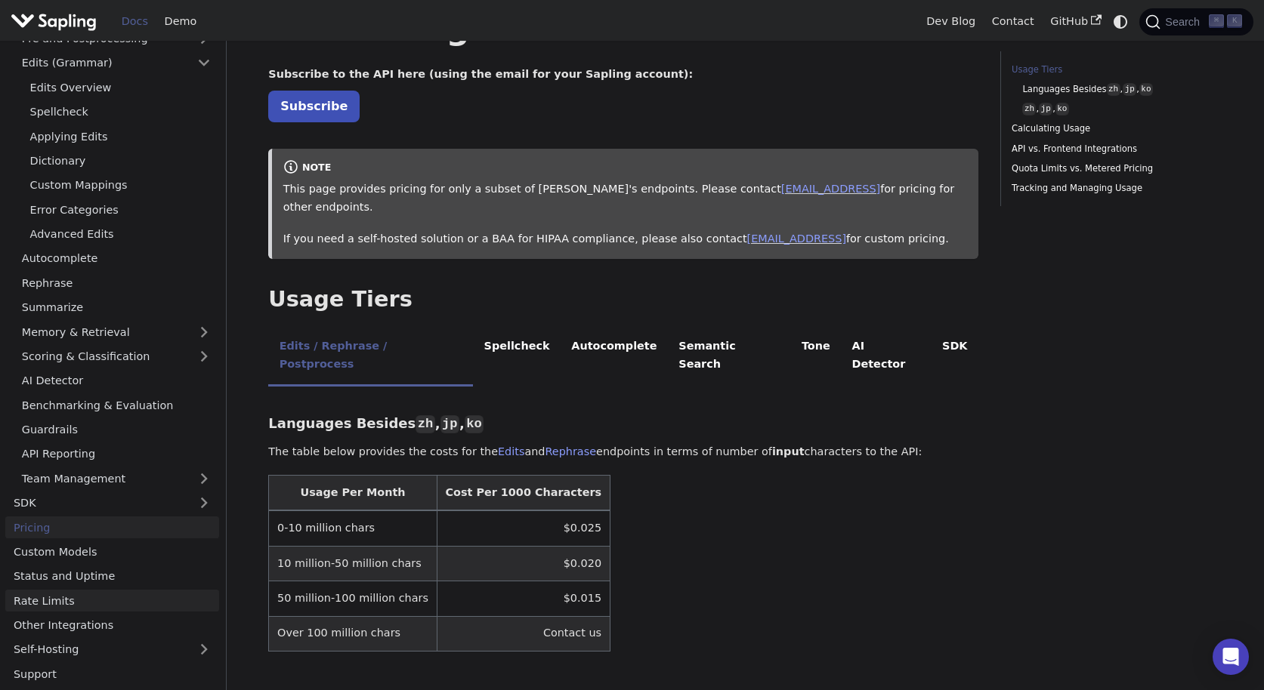 This screenshot has height=690, width=1264. Describe the element at coordinates (116, 258) in the screenshot. I see `a: Autocomplete` at that location.